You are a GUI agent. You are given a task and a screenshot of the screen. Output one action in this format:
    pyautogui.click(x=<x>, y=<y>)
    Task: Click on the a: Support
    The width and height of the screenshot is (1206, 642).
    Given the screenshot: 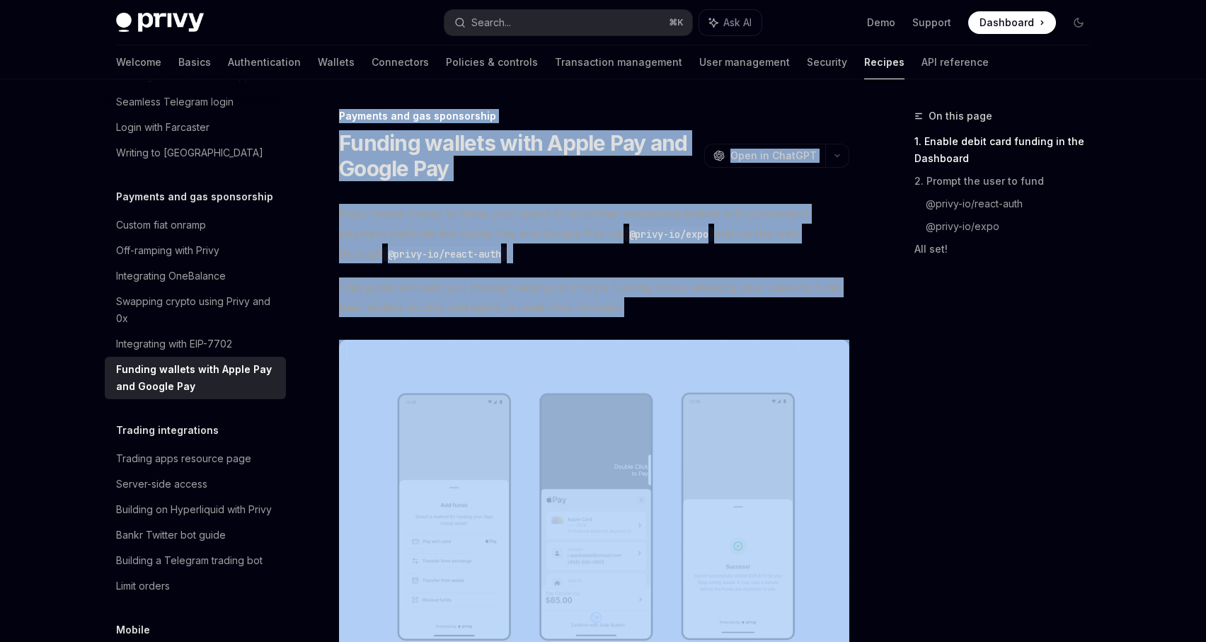 What is the action you would take?
    pyautogui.click(x=932, y=23)
    